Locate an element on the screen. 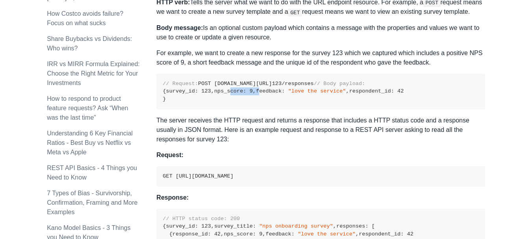  a: 7 Types of Bias - Survivorship, Confirmation, Framing and More Examples is located at coordinates (92, 203).